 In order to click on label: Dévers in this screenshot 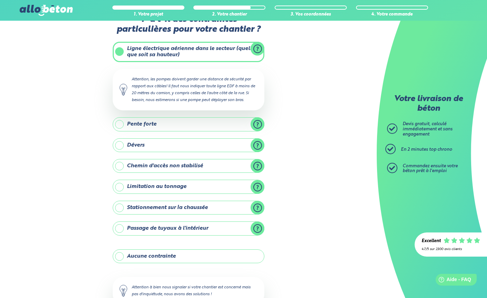, I will do `click(188, 145)`.